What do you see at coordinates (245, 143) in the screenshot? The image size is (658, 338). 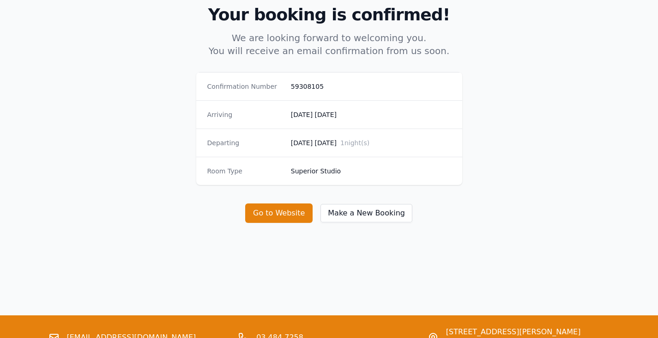 I see `dt: Departing` at bounding box center [245, 143].